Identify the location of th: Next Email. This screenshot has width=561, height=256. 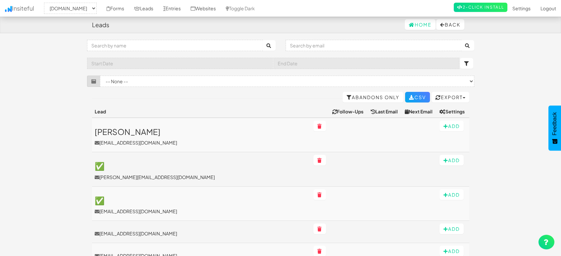
(419, 111).